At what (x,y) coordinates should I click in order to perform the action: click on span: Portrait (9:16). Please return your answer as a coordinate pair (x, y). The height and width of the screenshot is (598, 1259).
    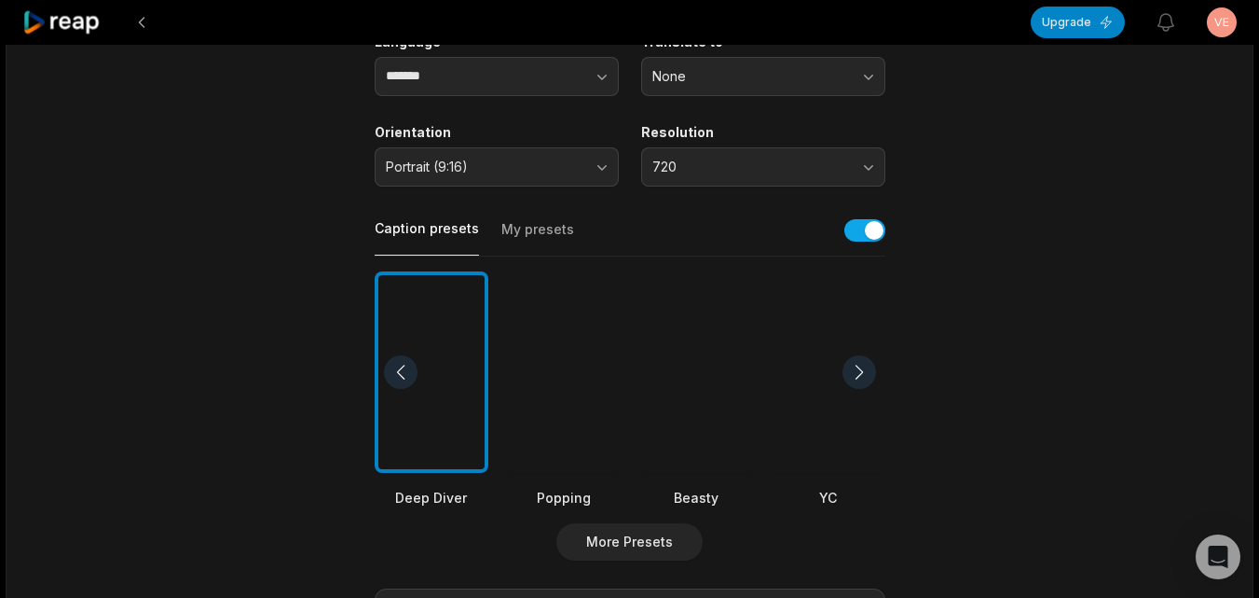
    Looking at the image, I should click on (484, 167).